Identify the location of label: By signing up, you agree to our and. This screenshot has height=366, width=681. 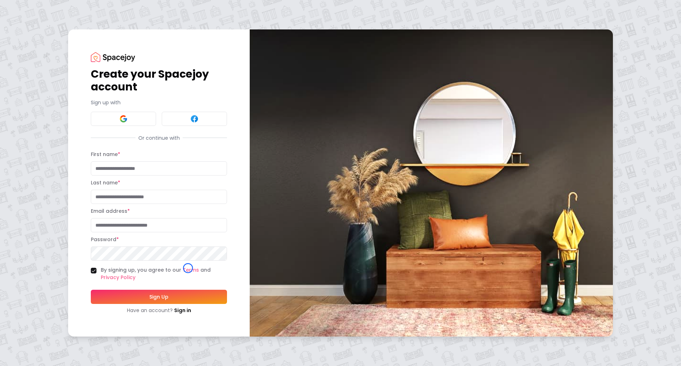
(164, 274).